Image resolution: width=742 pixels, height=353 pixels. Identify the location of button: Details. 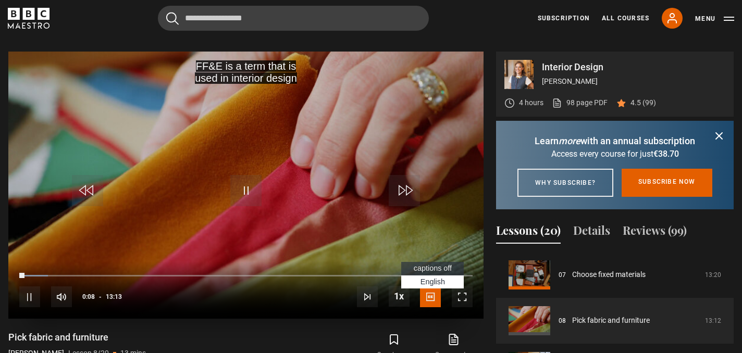
(592, 233).